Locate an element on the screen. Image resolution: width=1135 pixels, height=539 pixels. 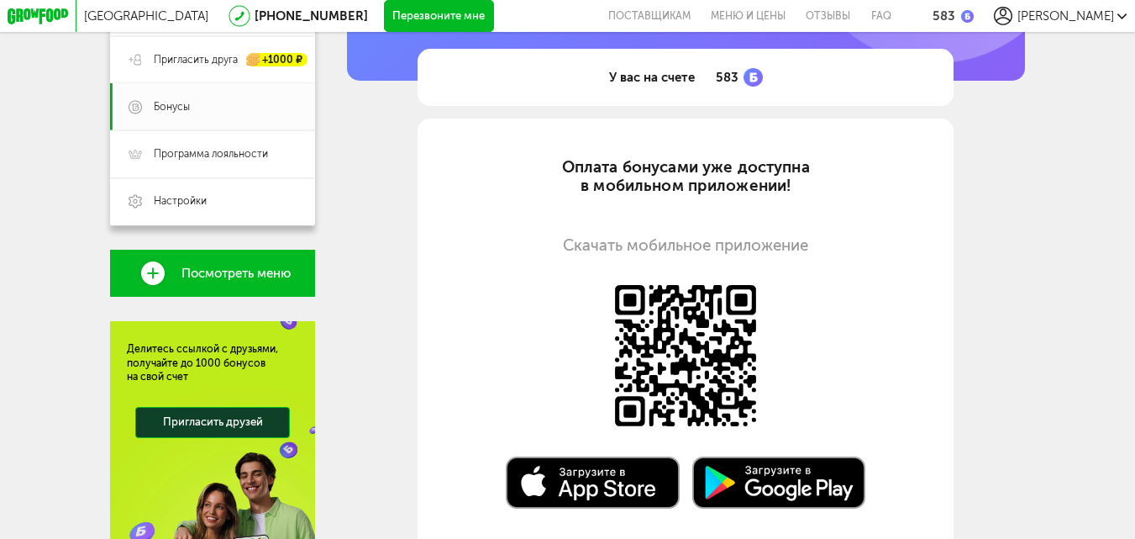
img: Доступно в Google Play is located at coordinates (779, 482).